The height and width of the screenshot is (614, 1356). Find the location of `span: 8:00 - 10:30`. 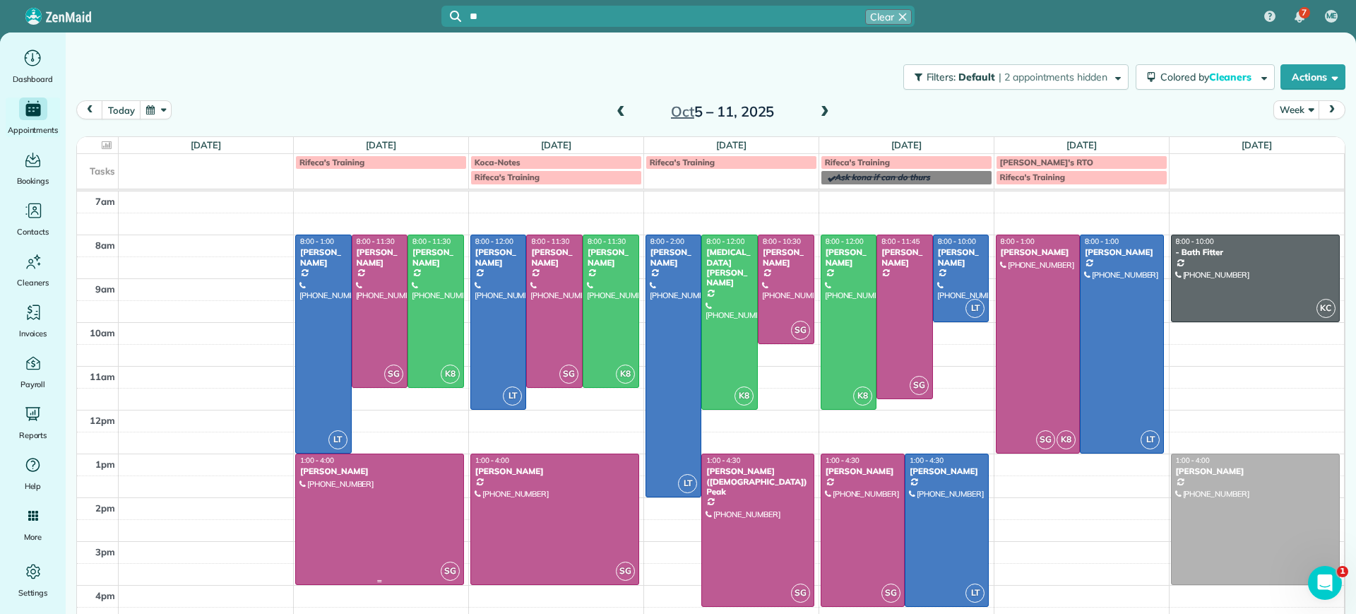

span: 8:00 - 10:30 is located at coordinates (782, 241).